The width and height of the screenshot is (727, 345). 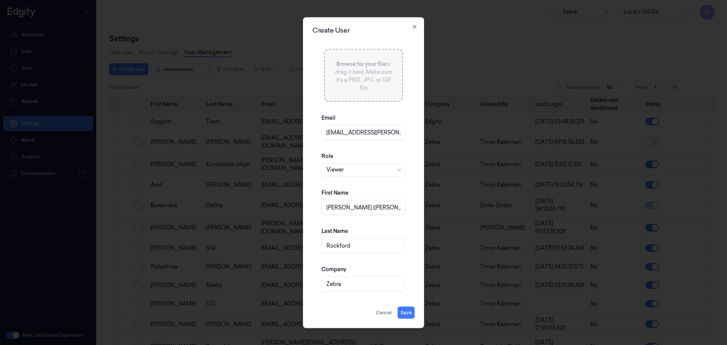 What do you see at coordinates (406, 312) in the screenshot?
I see `button: Save` at bounding box center [406, 312].